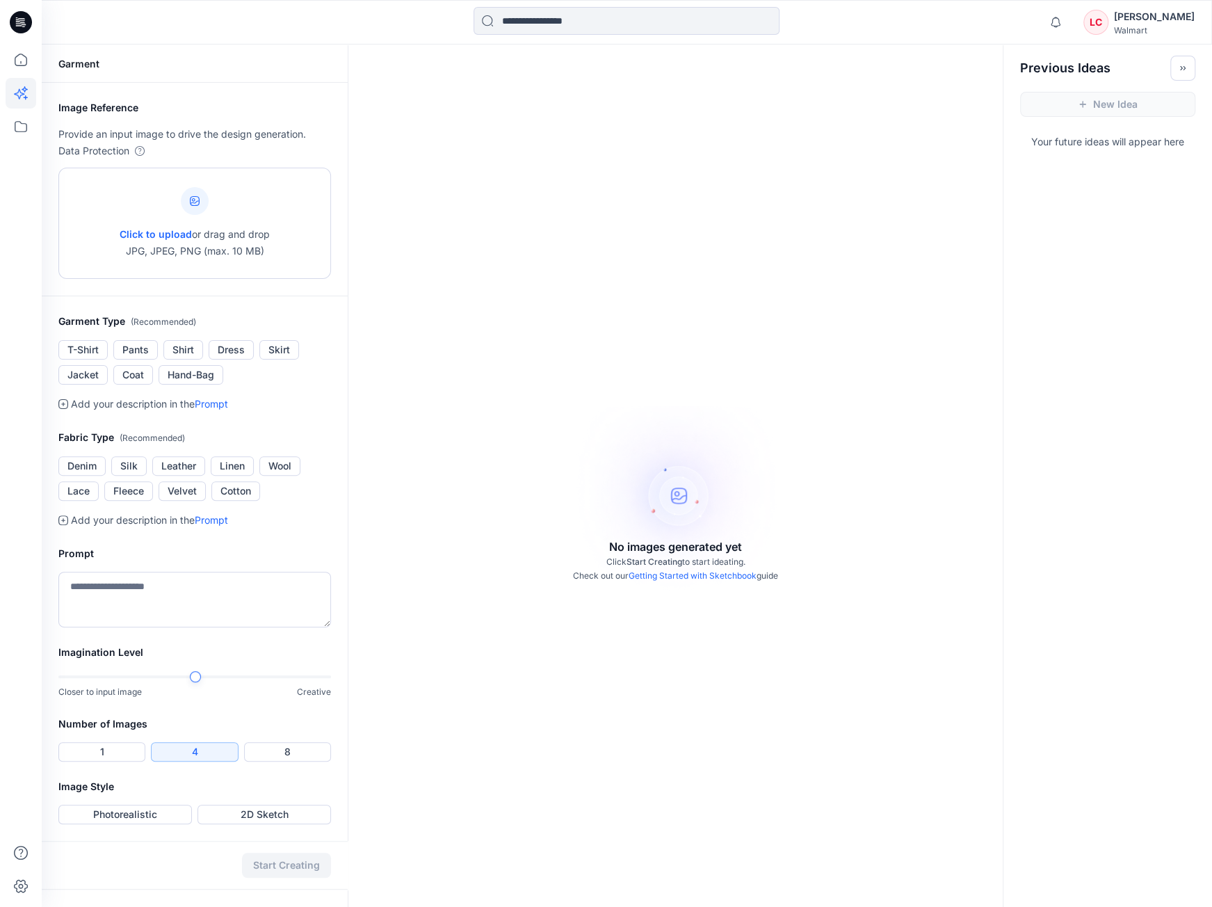 The width and height of the screenshot is (1212, 907). What do you see at coordinates (314, 692) in the screenshot?
I see `p: Creative` at bounding box center [314, 692].